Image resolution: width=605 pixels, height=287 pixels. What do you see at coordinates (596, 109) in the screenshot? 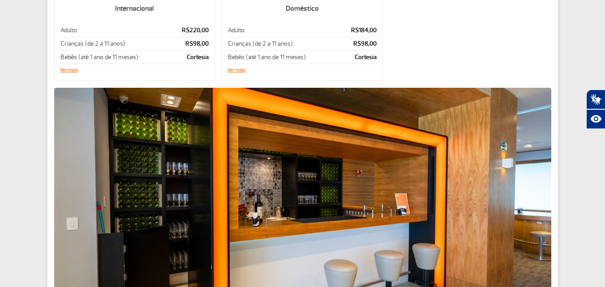
I see `div: Plugin de acessibilidade da Hand Talk.` at bounding box center [596, 109].